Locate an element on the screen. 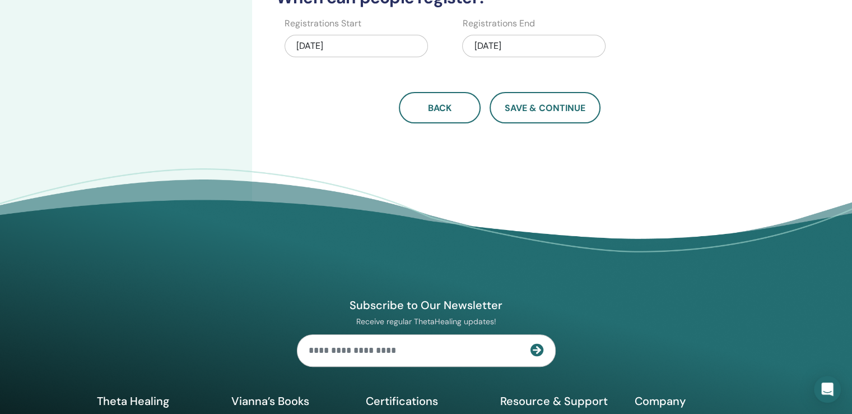 The height and width of the screenshot is (414, 852). label: Registrations End is located at coordinates (498, 24).